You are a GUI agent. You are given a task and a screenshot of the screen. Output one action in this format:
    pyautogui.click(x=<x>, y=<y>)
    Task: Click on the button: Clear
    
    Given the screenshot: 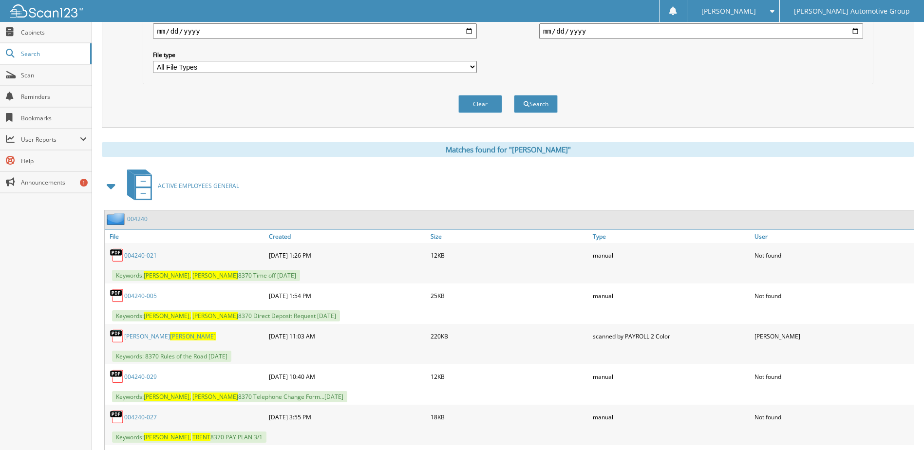 What is the action you would take?
    pyautogui.click(x=480, y=104)
    